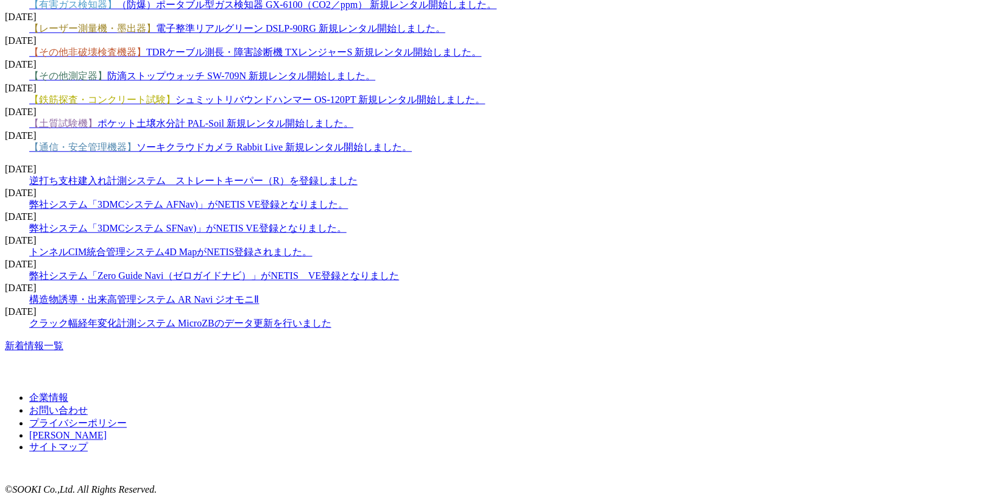 The height and width of the screenshot is (500, 987). What do you see at coordinates (214, 275) in the screenshot?
I see `a: 弊社システム「Zero Guide Navi（ゼロガイドナビ）」がNETIS VE登録となりました` at bounding box center [214, 275].